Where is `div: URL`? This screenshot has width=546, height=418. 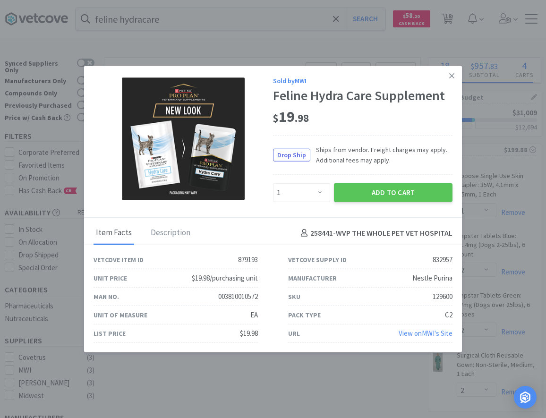 div: URL is located at coordinates (294, 333).